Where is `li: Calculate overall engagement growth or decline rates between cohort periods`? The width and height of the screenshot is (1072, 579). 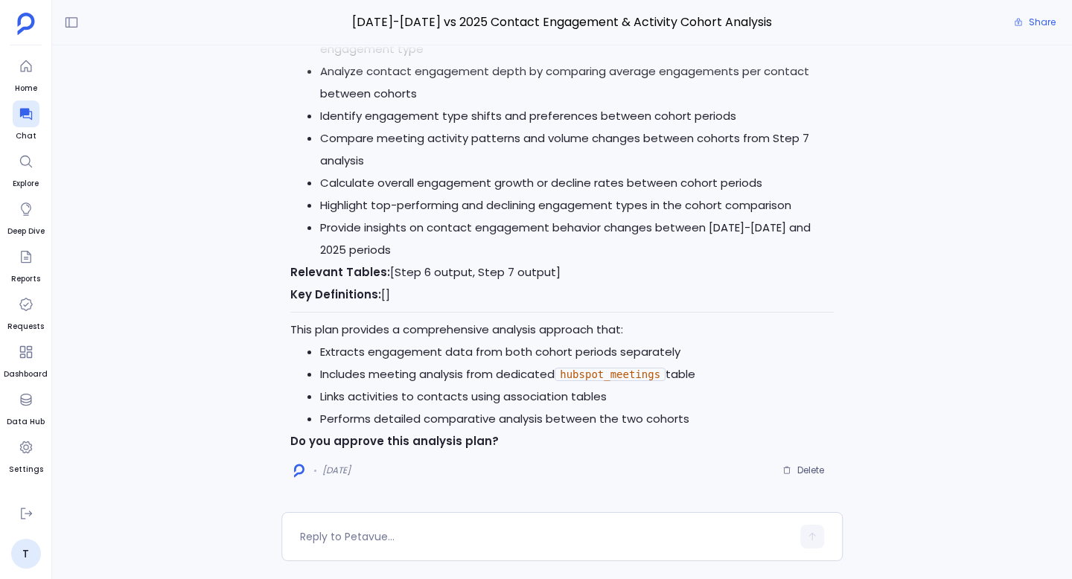 li: Calculate overall engagement growth or decline rates between cohort periods is located at coordinates (577, 183).